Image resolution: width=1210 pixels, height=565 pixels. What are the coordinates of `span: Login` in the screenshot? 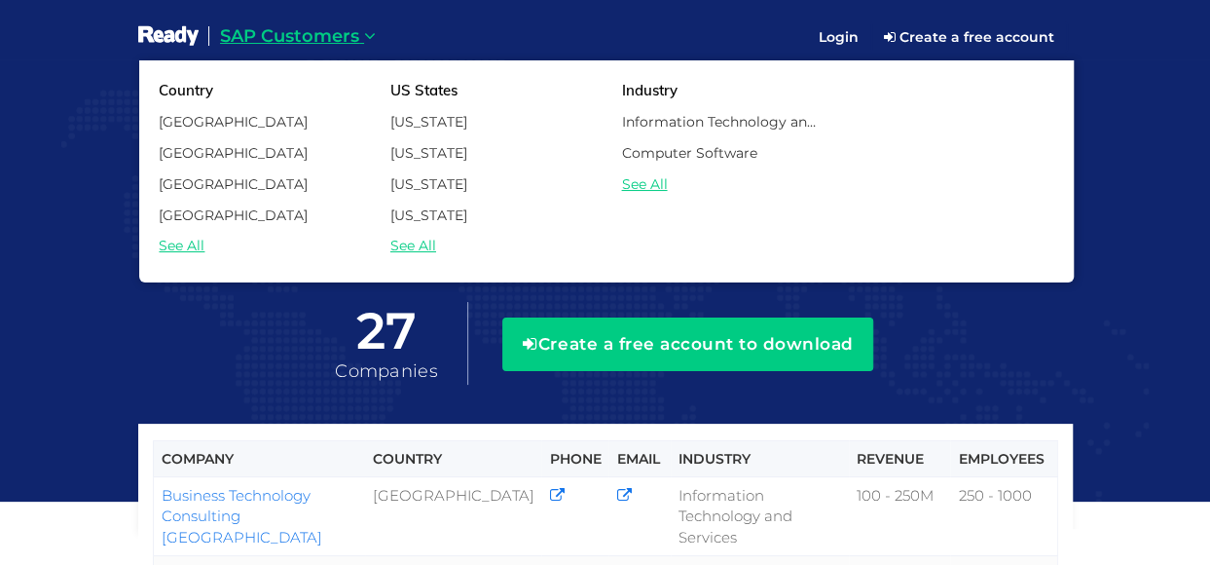 It's located at (838, 37).